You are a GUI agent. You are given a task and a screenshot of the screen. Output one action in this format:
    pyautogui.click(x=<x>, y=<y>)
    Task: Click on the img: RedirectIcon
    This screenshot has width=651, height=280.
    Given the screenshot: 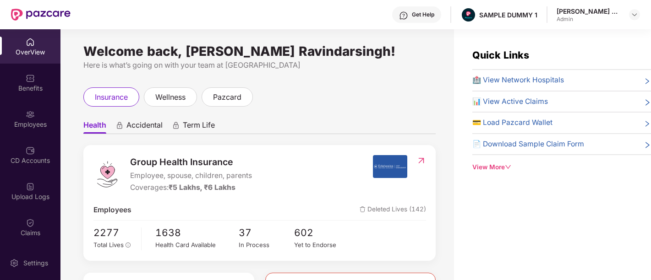 What is the action you would take?
    pyautogui.click(x=421, y=161)
    